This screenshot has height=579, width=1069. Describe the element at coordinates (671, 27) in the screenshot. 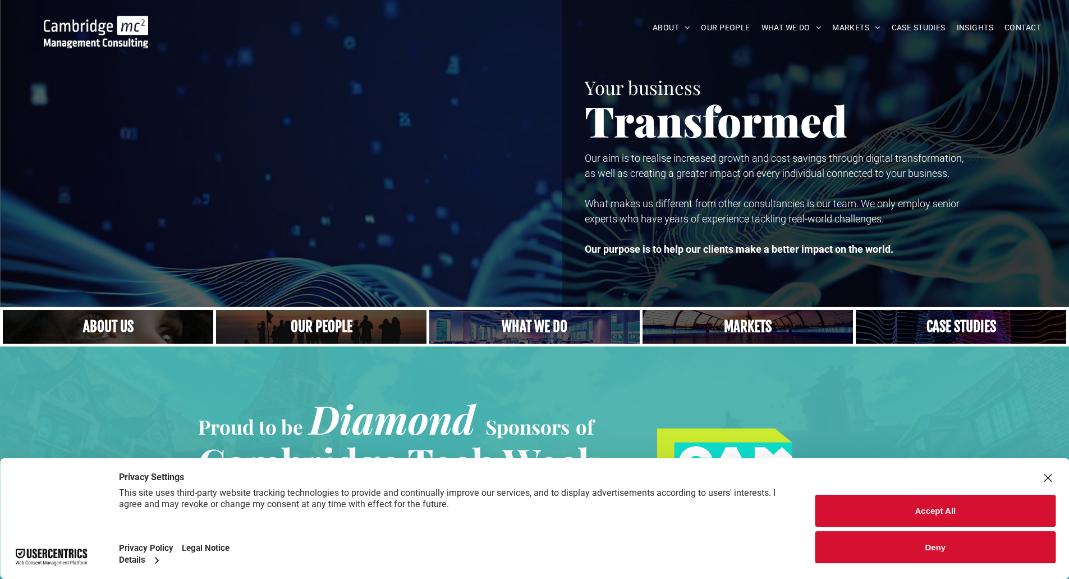

I see `a: ABOUT` at that location.